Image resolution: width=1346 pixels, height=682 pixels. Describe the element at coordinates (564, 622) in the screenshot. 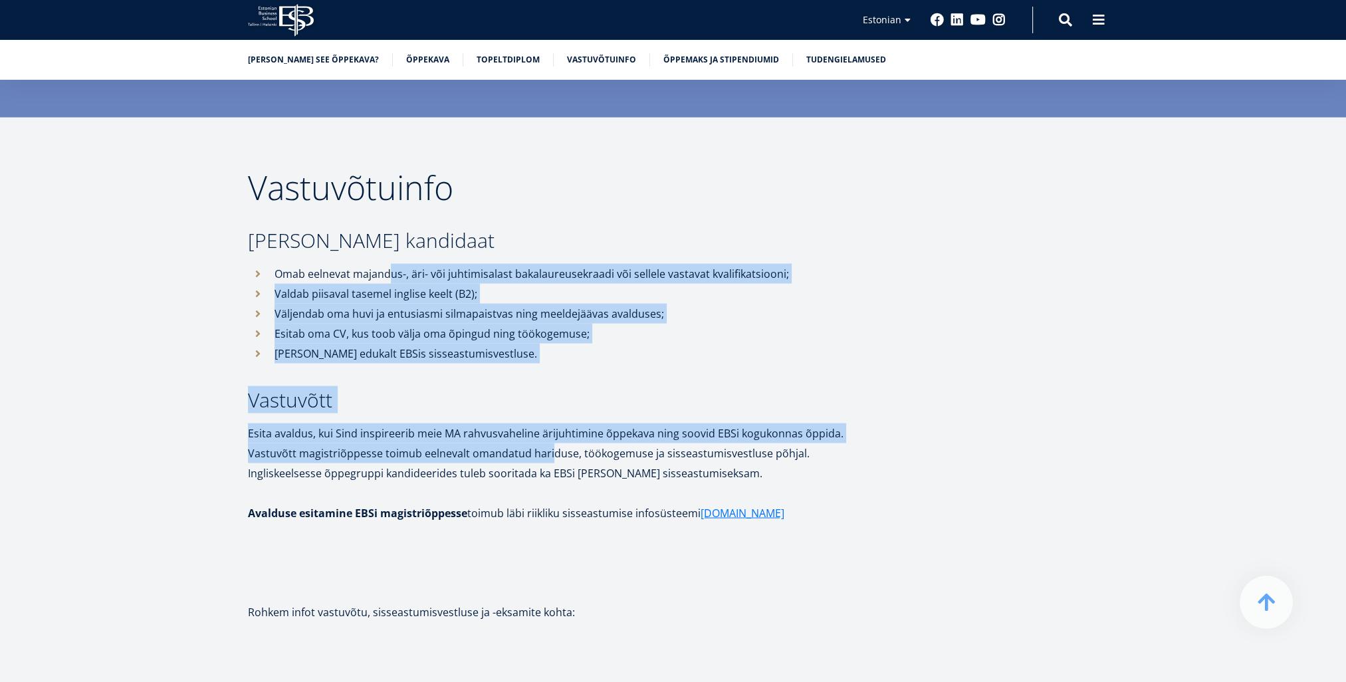

I see `p: Rohkem infot vastuvõtu, sisseastumisvestluse ja -eksamite kohta:` at that location.